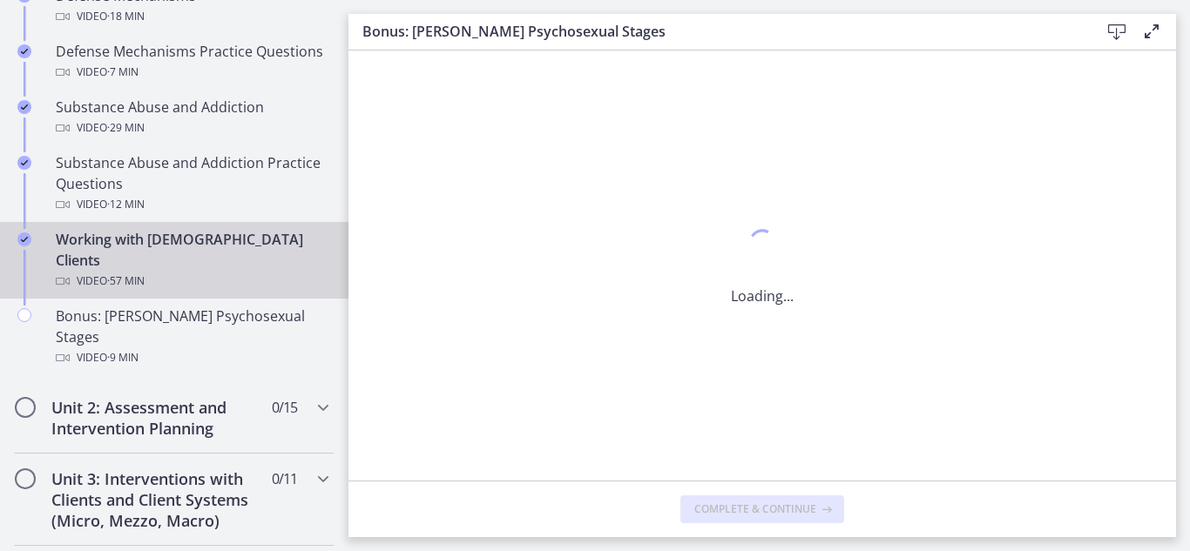 The height and width of the screenshot is (551, 1190). What do you see at coordinates (762, 509) in the screenshot?
I see `button: Complete & continue` at bounding box center [762, 509].